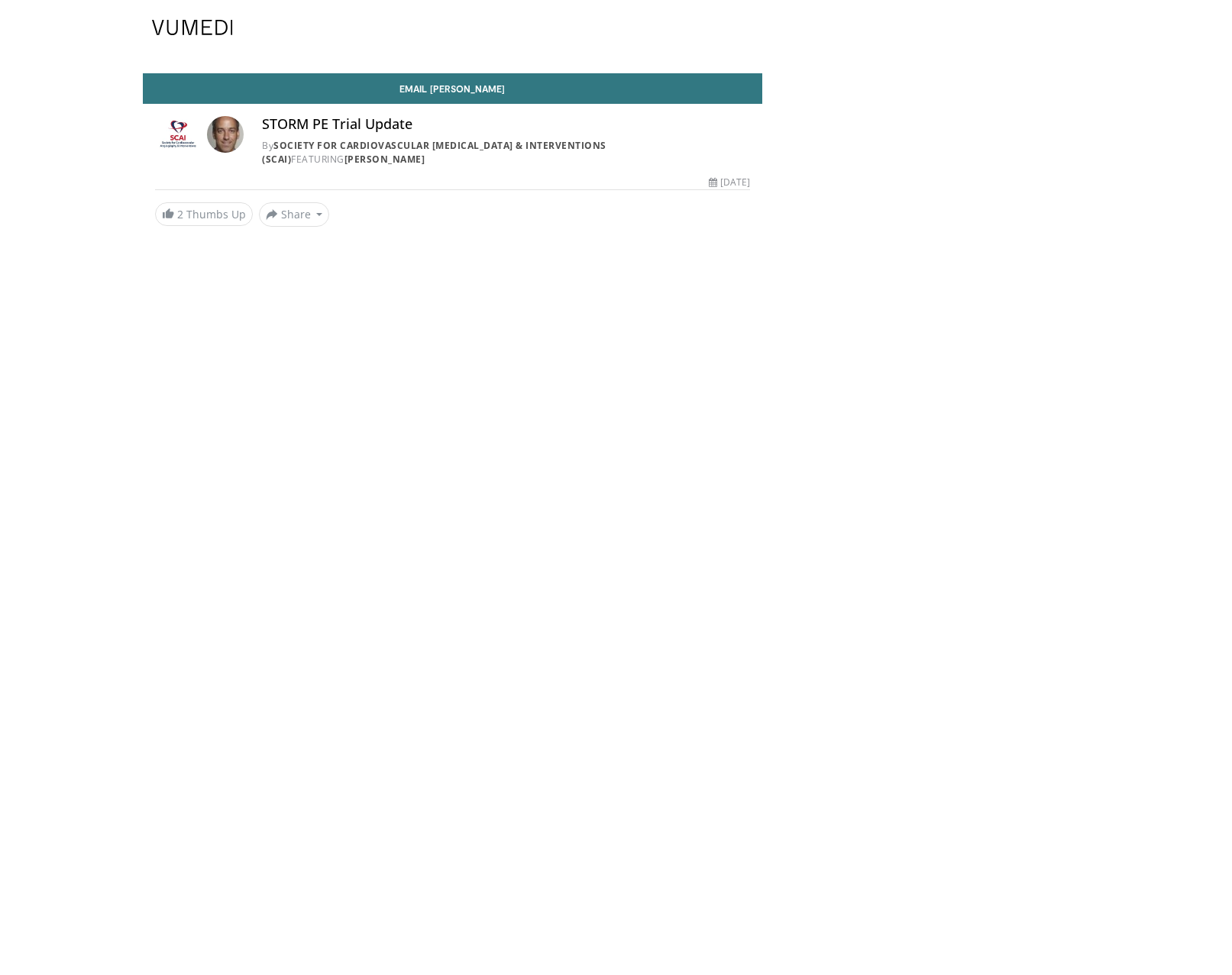 This screenshot has width=1232, height=975. I want to click on button: Share, so click(294, 215).